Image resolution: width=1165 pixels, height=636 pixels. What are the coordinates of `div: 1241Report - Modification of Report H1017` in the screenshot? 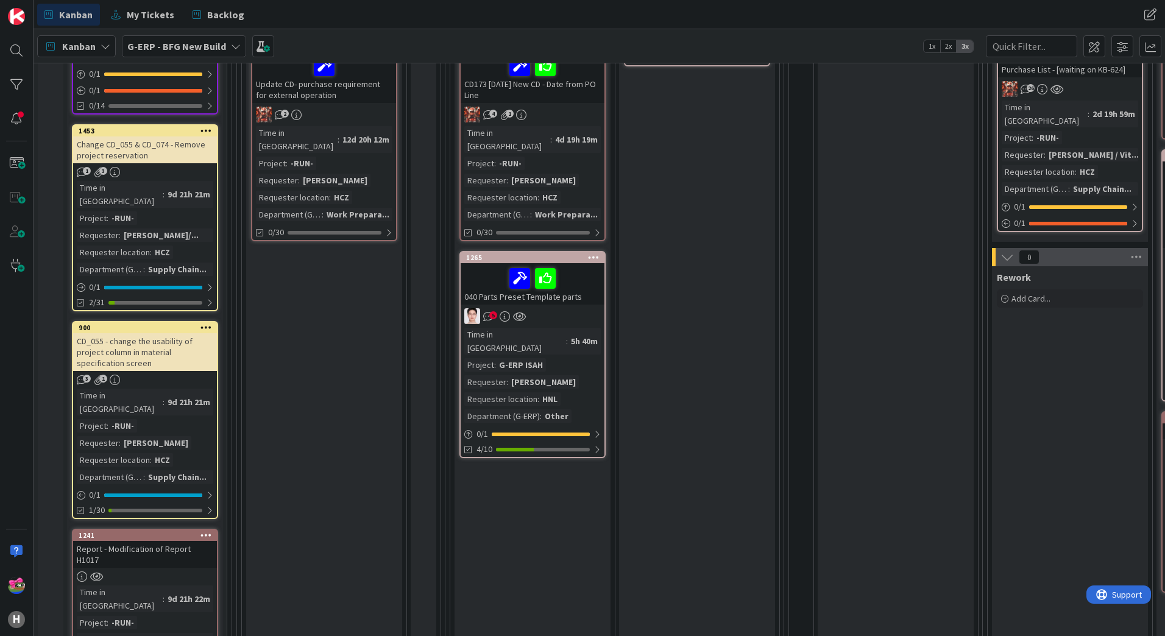 It's located at (145, 549).